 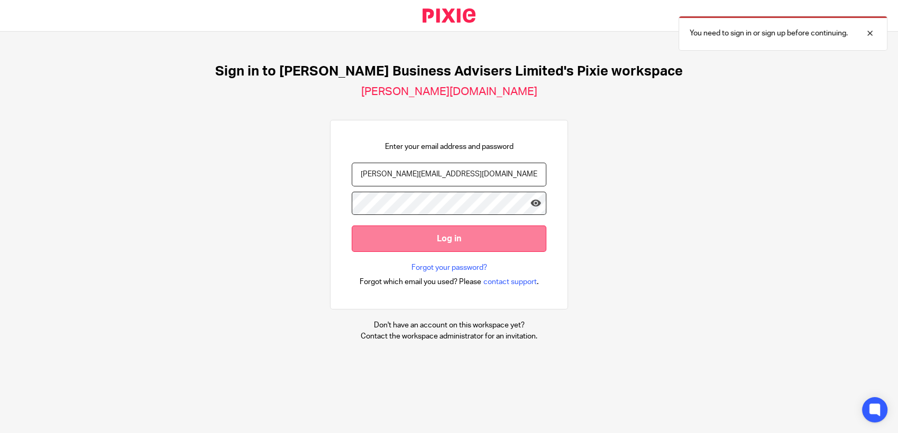 I want to click on a: Forgot your password?, so click(x=449, y=268).